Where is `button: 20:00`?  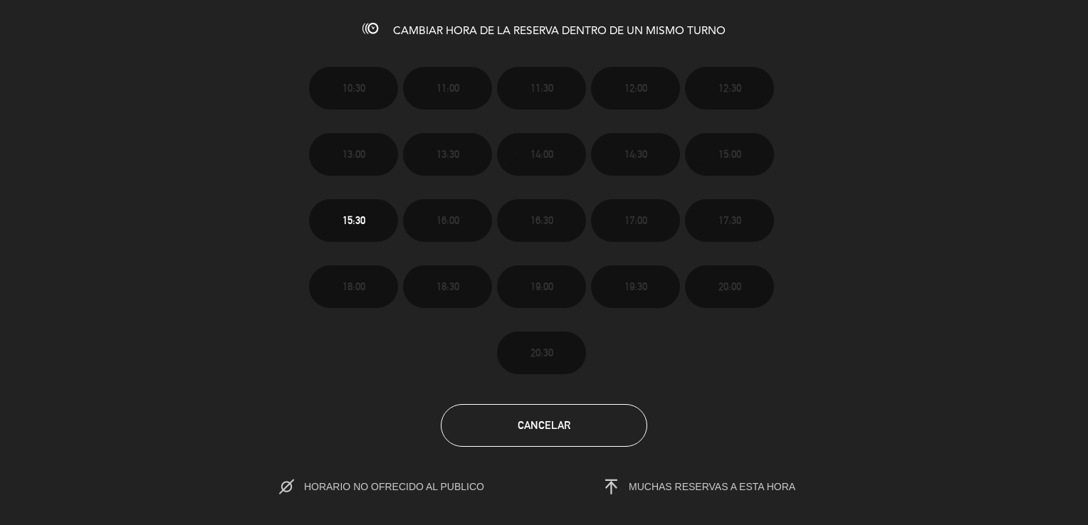
button: 20:00 is located at coordinates (729, 287).